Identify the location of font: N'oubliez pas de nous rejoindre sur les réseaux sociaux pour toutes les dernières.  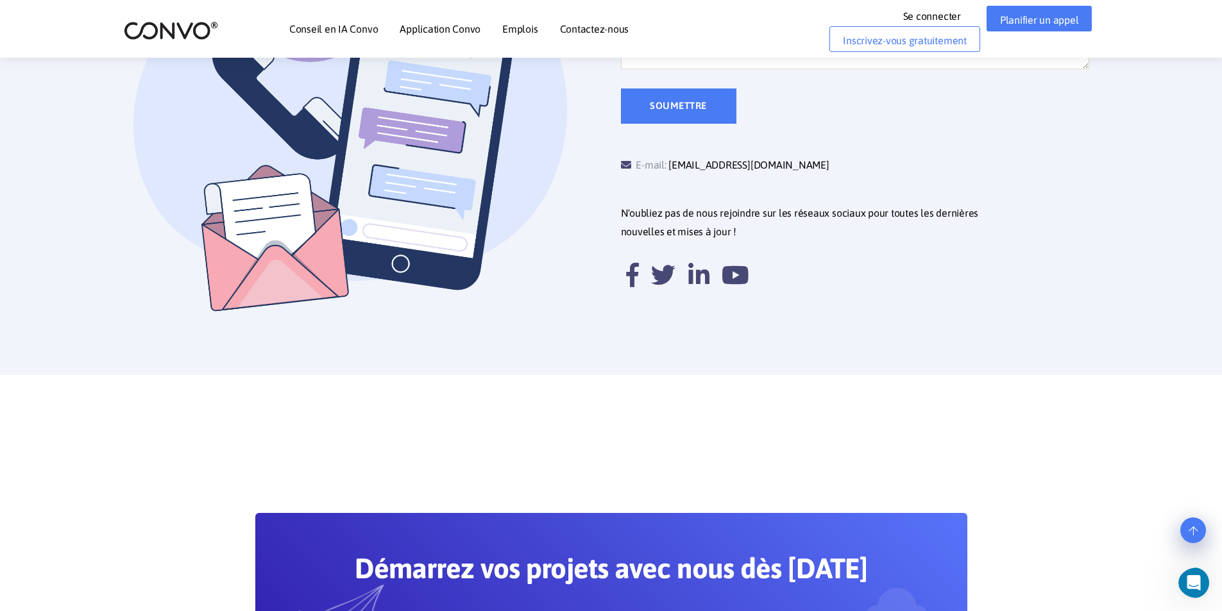
(800, 213).